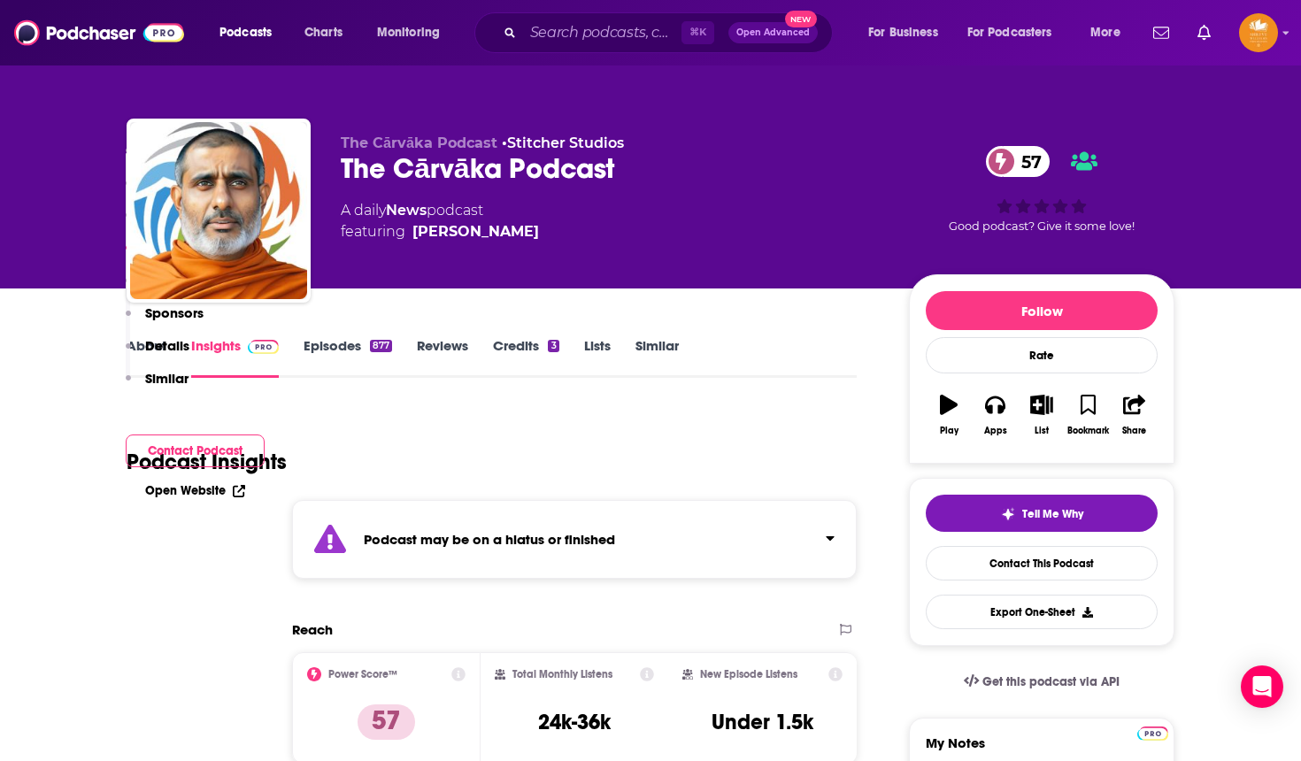  Describe the element at coordinates (1152, 734) in the screenshot. I see `img: Podchaser Pro` at that location.